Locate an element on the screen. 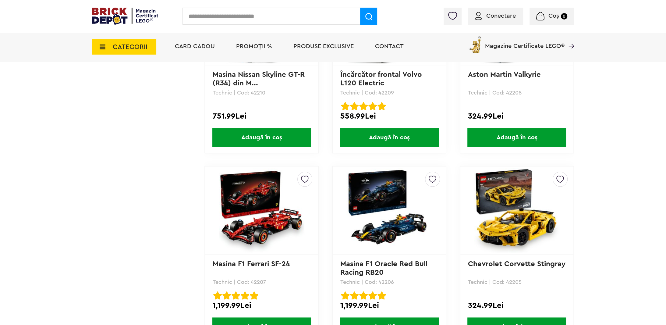  a: Magazine Certificate LEGO® is located at coordinates (569, 38).